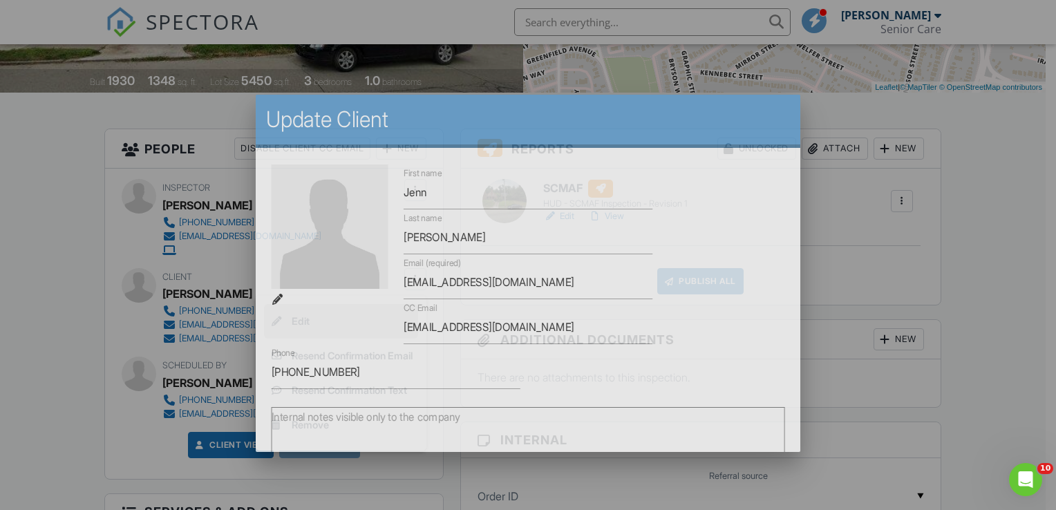 The width and height of the screenshot is (1056, 510). Describe the element at coordinates (432, 263) in the screenshot. I see `label: Email (required)` at that location.